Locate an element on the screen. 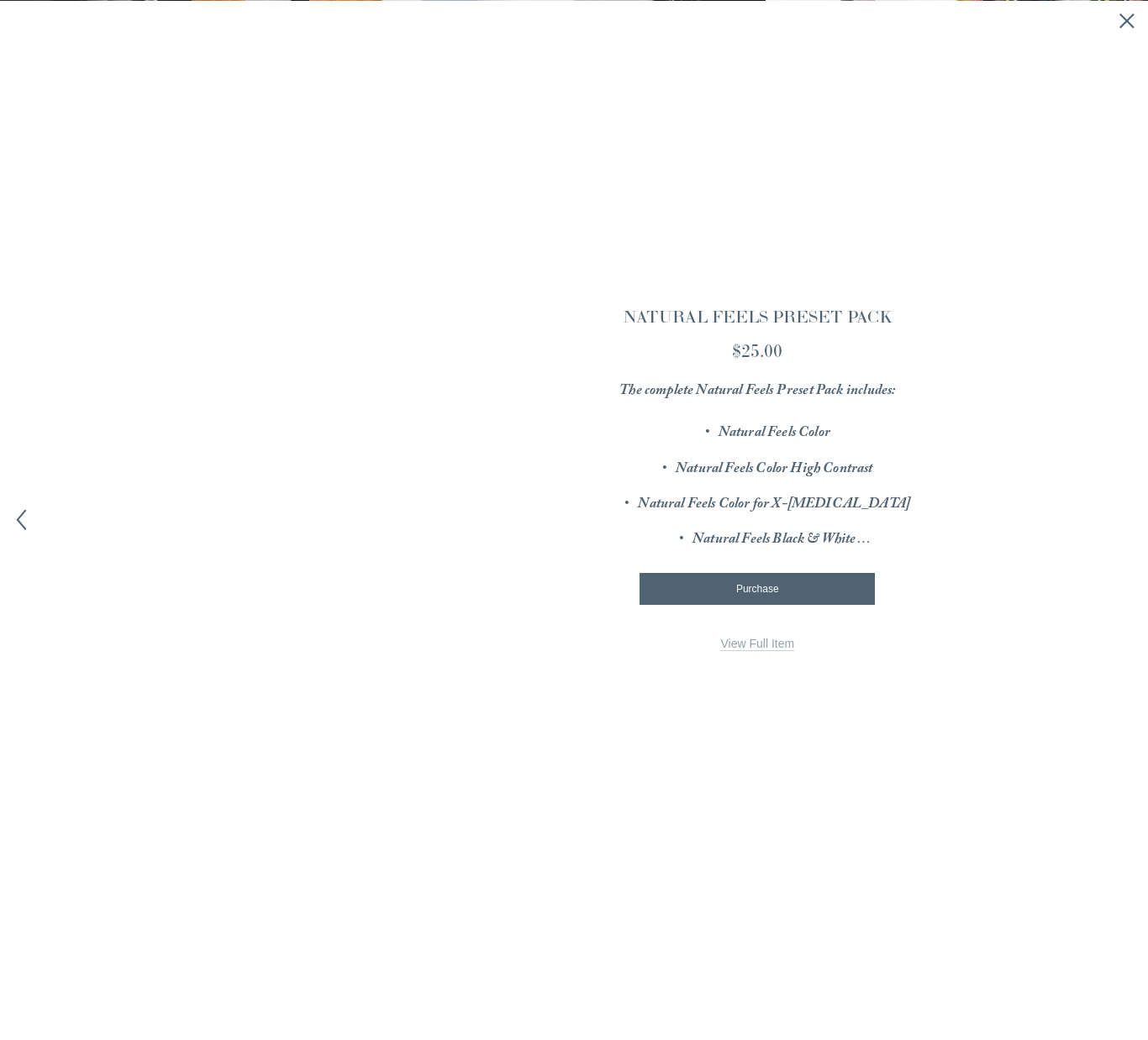 The height and width of the screenshot is (1040, 1148). em: Natural Feels Color High Contrast is located at coordinates (774, 470).